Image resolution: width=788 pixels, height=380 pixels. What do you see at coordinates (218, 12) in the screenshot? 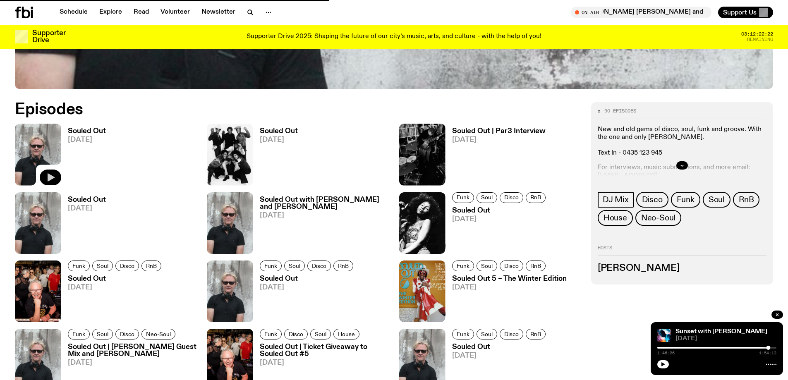
I see `a: Newsletter` at bounding box center [218, 12].